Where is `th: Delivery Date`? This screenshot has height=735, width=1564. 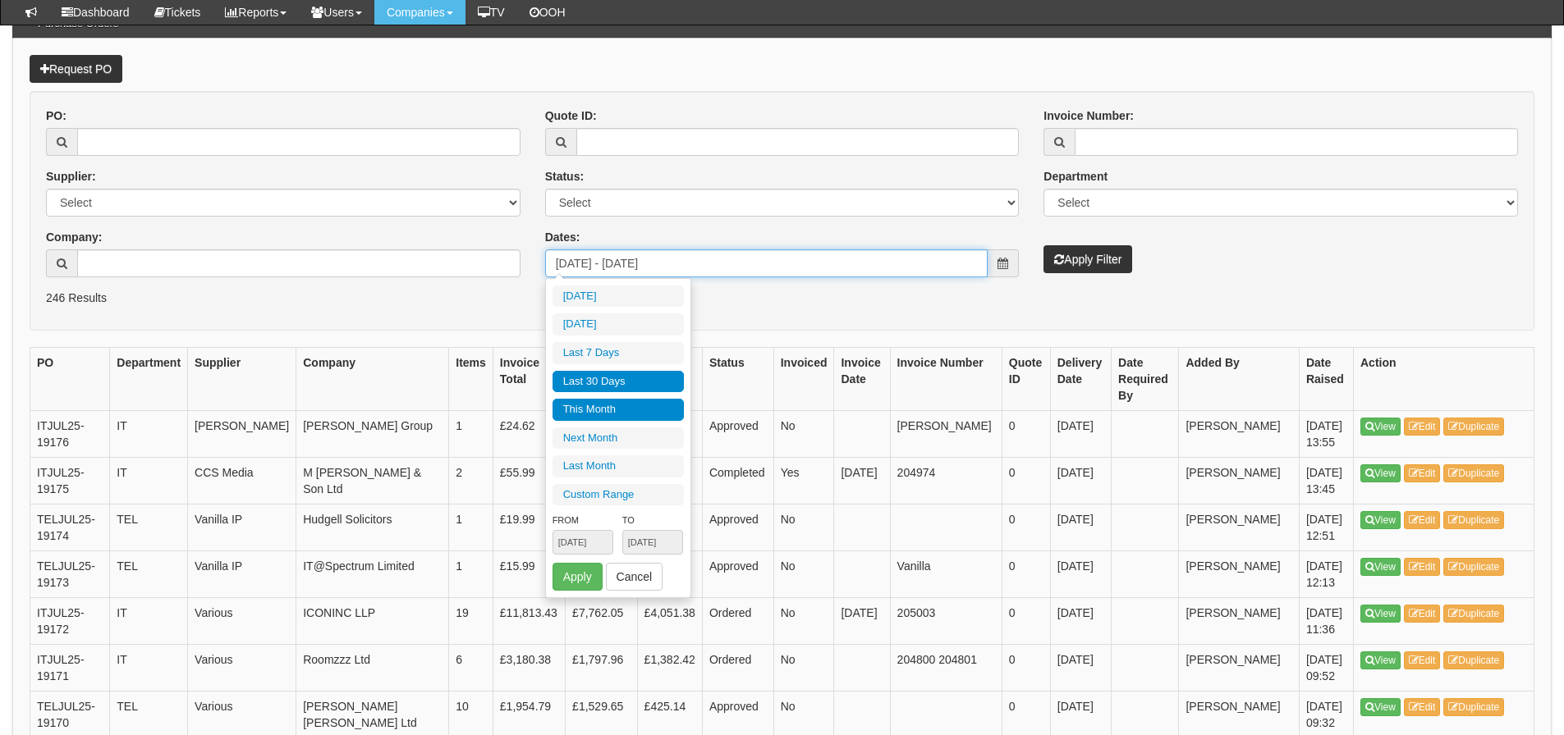
th: Delivery Date is located at coordinates (1080, 378).